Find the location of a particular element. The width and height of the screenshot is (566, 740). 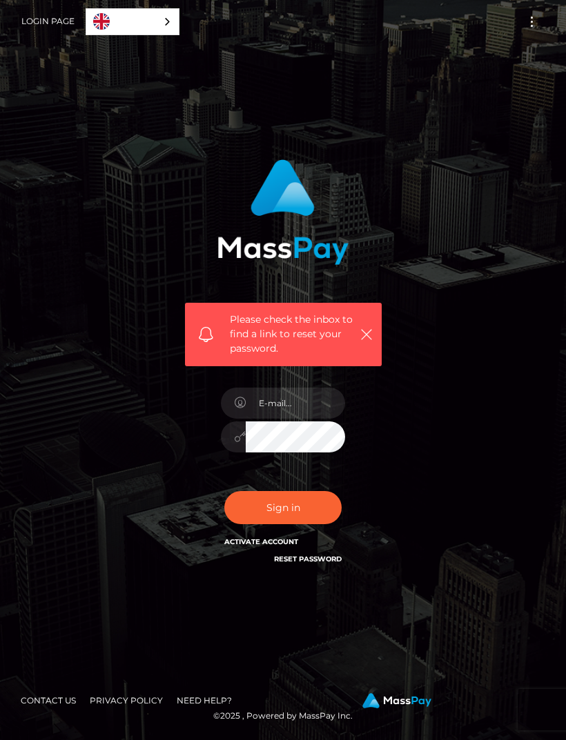

a: Activate Account is located at coordinates (261, 542).